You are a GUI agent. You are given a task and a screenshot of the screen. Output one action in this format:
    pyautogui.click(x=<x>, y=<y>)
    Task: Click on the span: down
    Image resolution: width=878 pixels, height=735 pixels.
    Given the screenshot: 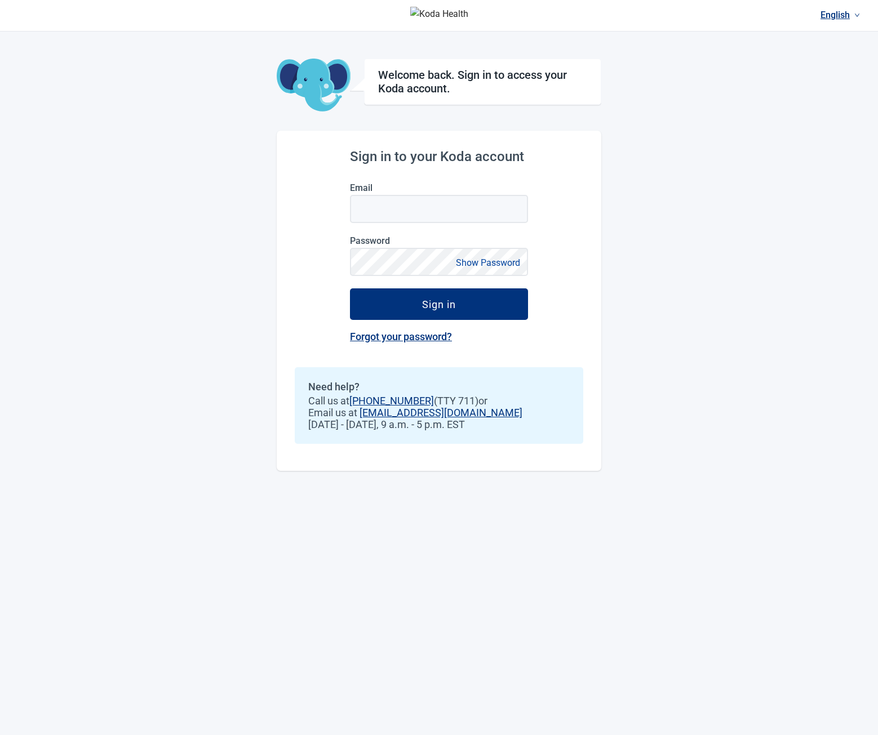 What is the action you would take?
    pyautogui.click(x=857, y=15)
    